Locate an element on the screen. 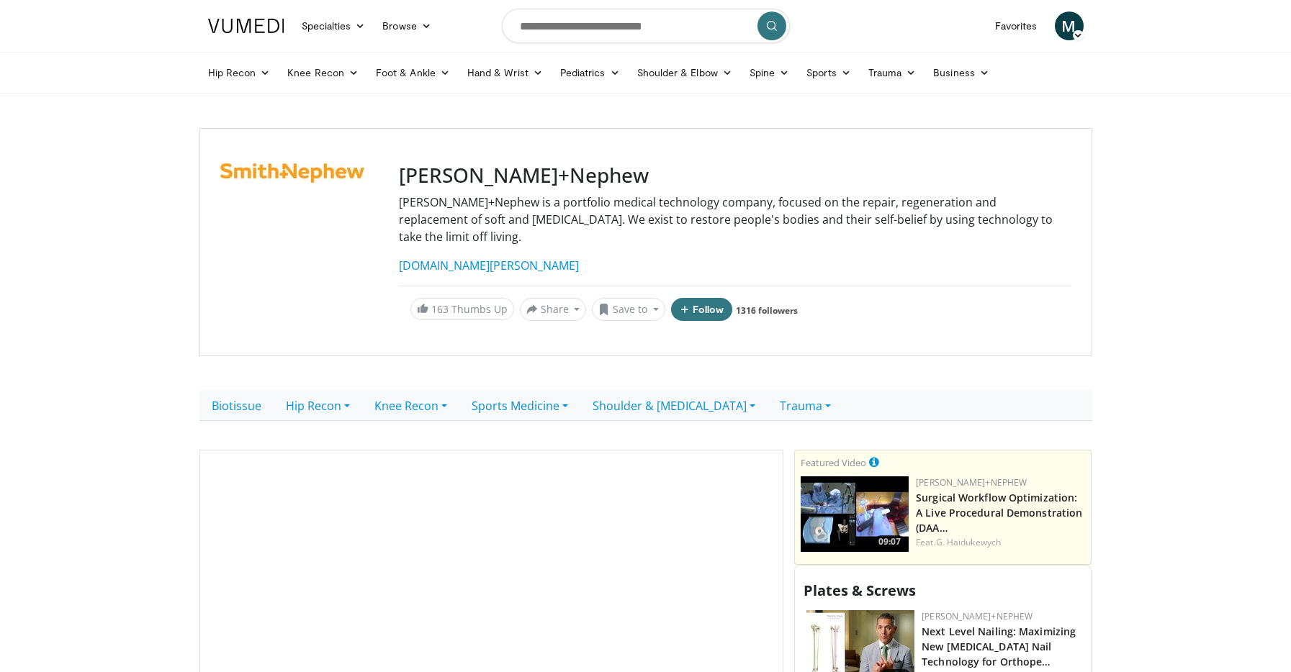  button: Share is located at coordinates (553, 310).